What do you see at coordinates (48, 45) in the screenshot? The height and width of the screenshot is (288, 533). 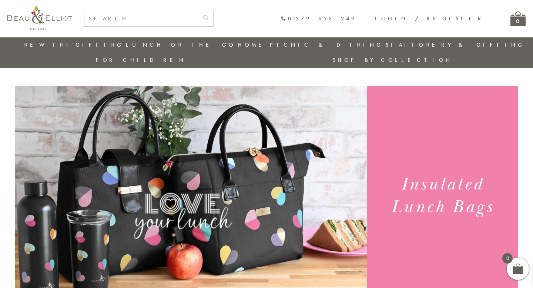 I see `a: New in!` at bounding box center [48, 45].